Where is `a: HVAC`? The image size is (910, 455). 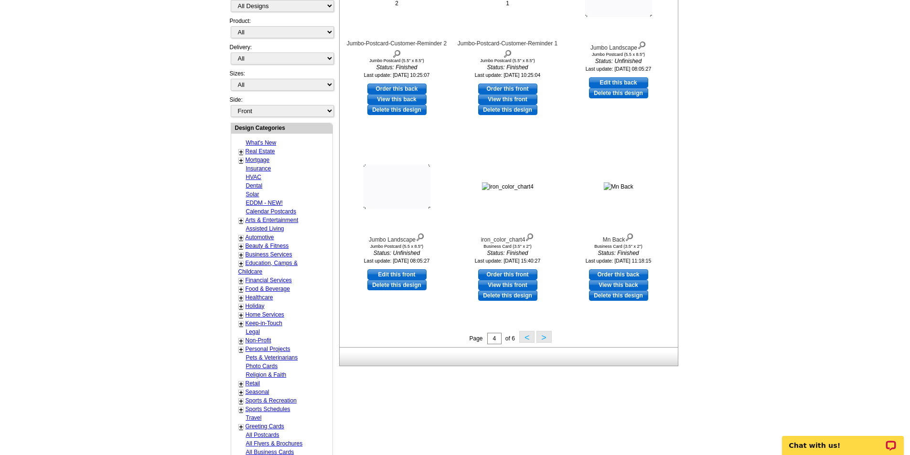
a: HVAC is located at coordinates (254, 177).